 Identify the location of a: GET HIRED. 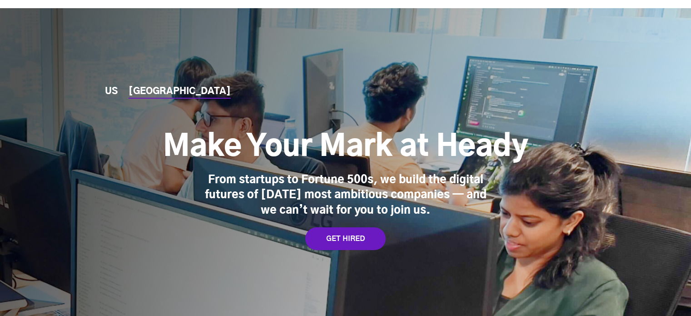
(345, 239).